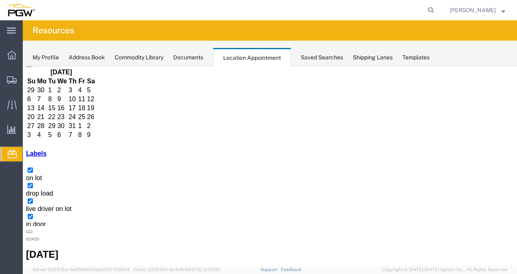 The image size is (517, 274). What do you see at coordinates (59, 33) in the screenshot?
I see `td: 11` at bounding box center [59, 33].